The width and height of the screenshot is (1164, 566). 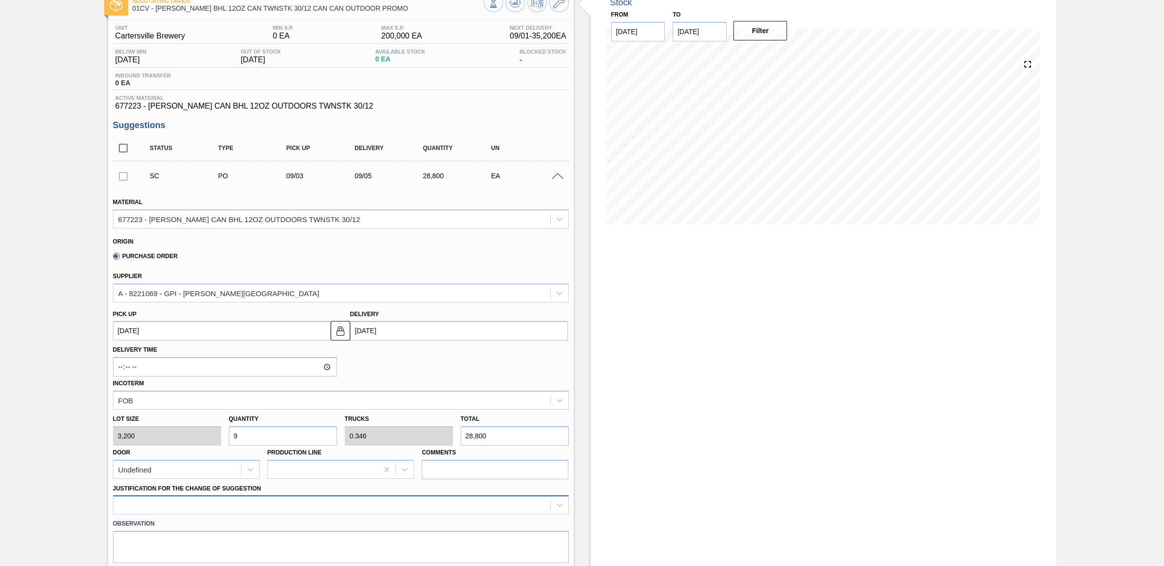 I want to click on label: Quantity, so click(x=244, y=419).